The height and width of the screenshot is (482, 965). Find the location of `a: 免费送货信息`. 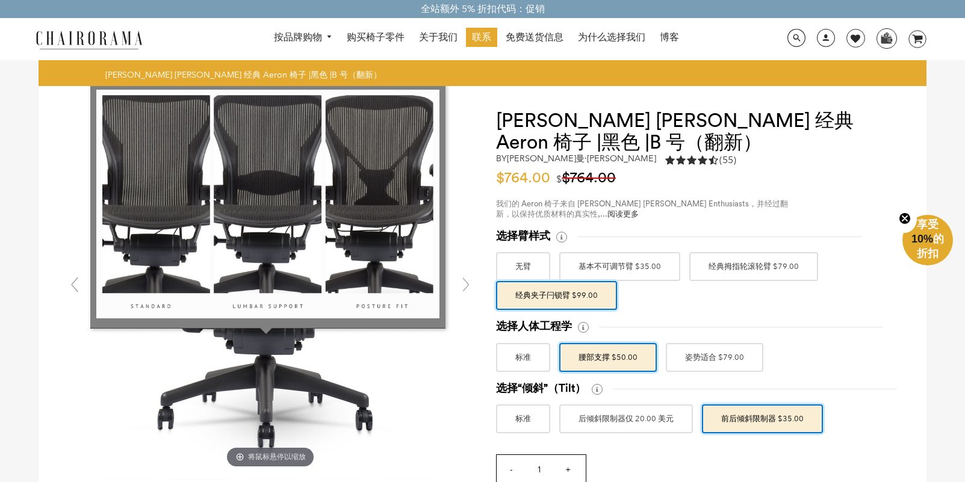

a: 免费送货信息 is located at coordinates (535, 37).